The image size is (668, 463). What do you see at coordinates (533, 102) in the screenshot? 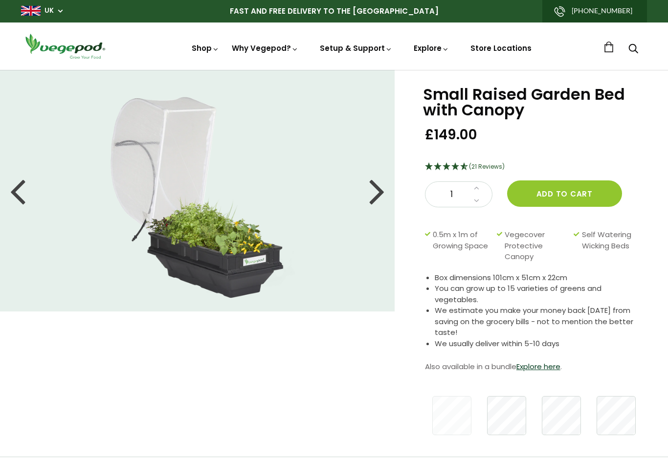
I see `h1: Small Raised Garden Bed with Canopy` at bounding box center [533, 102].